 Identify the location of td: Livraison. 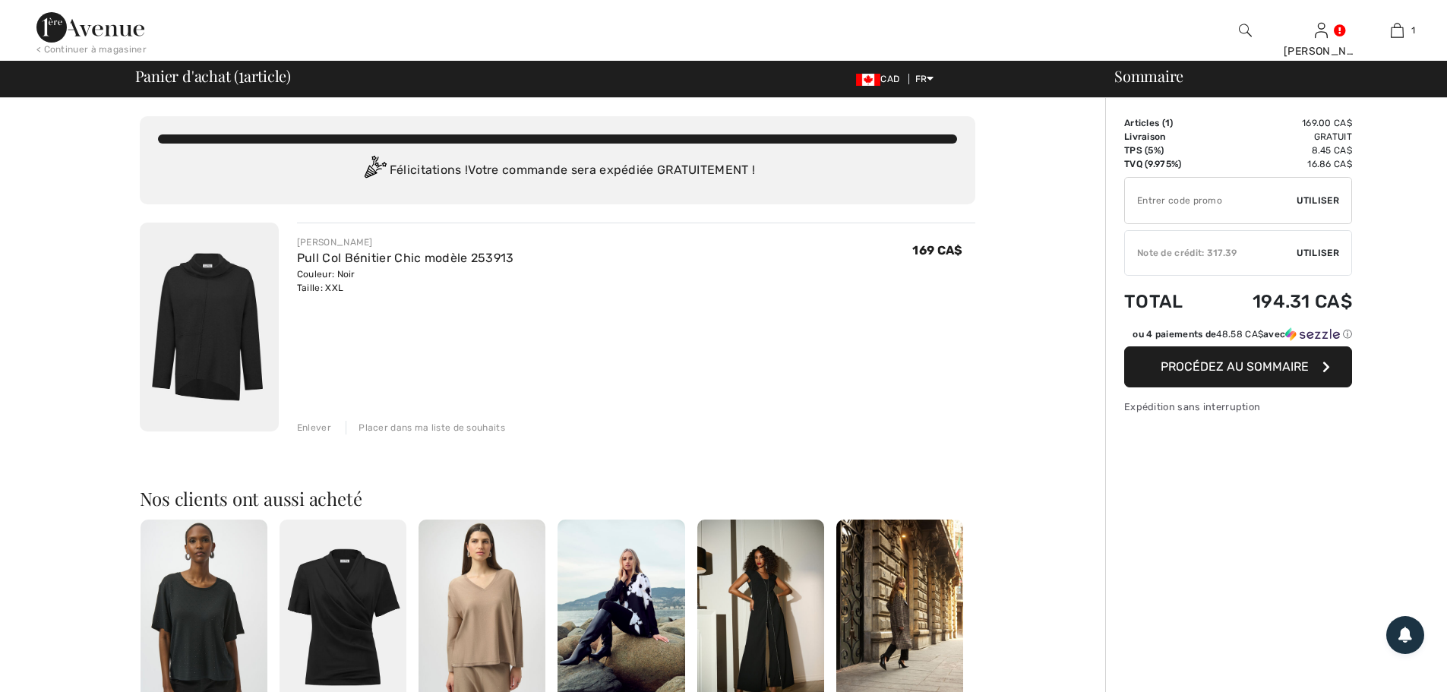
(1166, 137).